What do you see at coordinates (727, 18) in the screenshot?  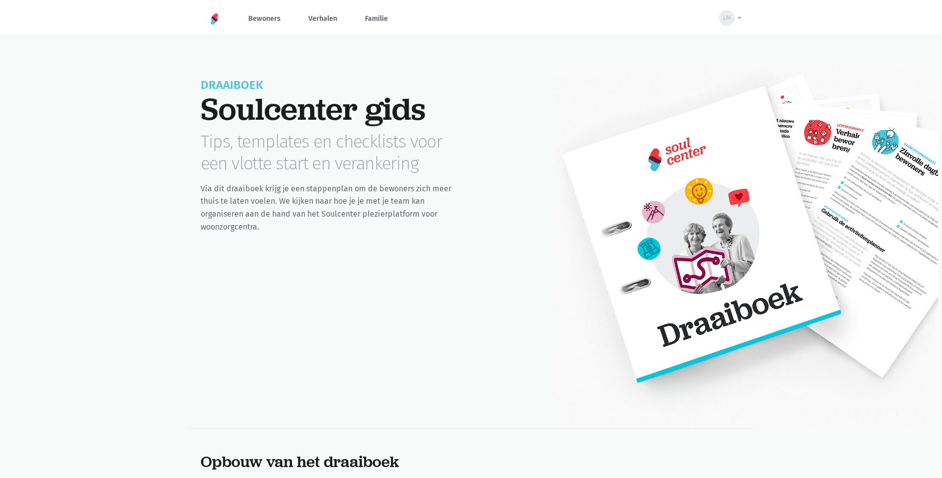 I see `span: LM` at bounding box center [727, 18].